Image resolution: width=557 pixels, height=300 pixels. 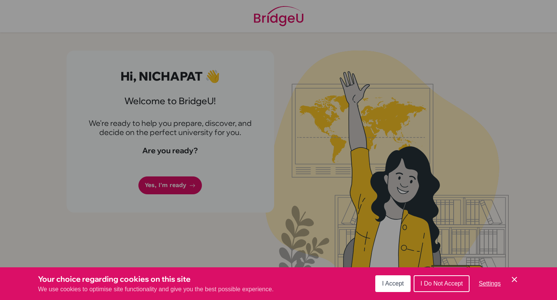 What do you see at coordinates (393, 284) in the screenshot?
I see `button: I Accept` at bounding box center [393, 284].